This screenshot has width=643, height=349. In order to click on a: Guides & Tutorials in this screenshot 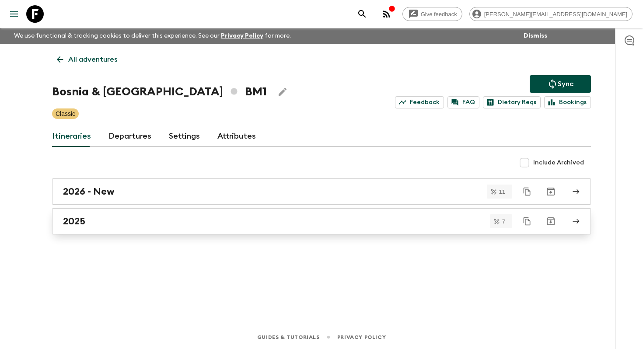, I will do `click(288, 337)`.